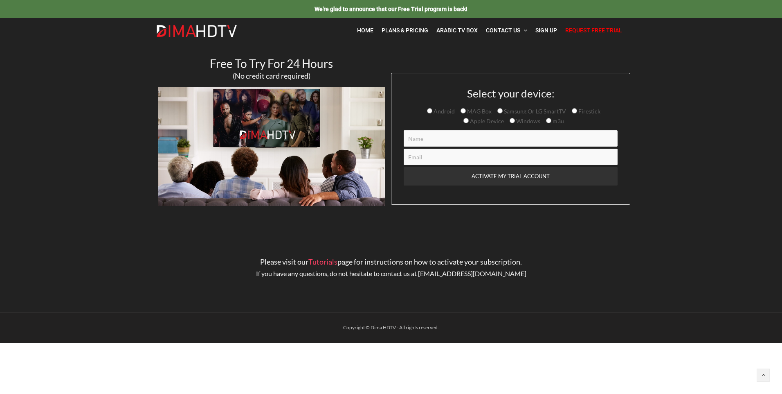  What do you see at coordinates (271, 63) in the screenshot?
I see `span: Free To Try For 24 Hours` at bounding box center [271, 63].